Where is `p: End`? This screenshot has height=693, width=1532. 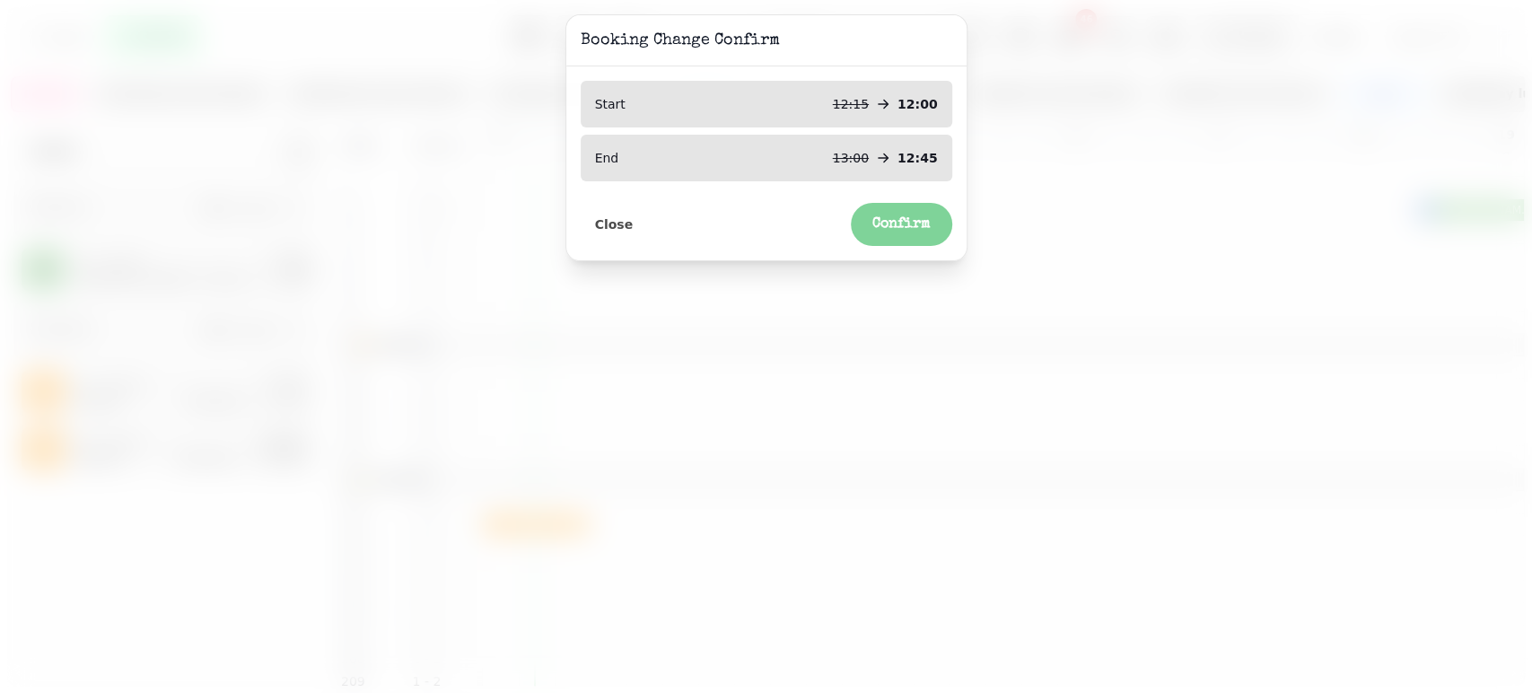
p: End is located at coordinates (607, 158).